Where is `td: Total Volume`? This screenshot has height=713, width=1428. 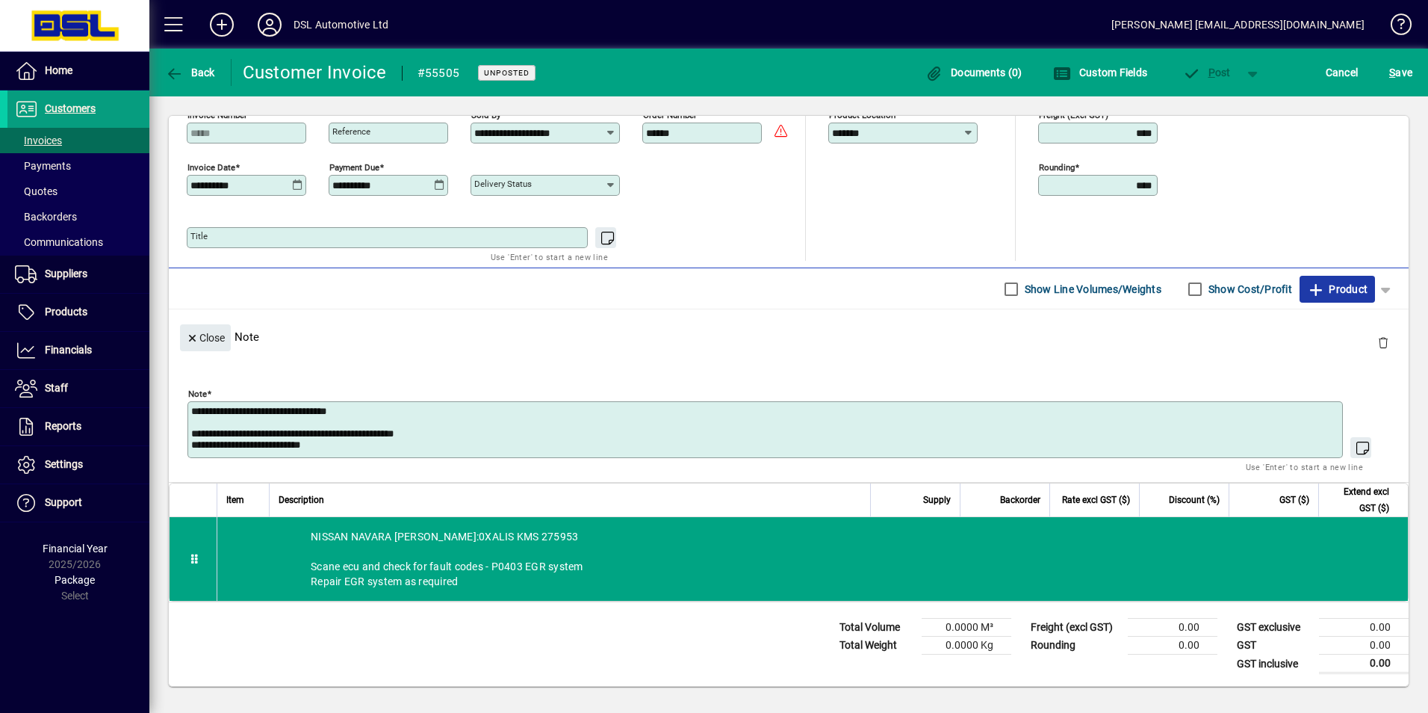 td: Total Volume is located at coordinates (877, 628).